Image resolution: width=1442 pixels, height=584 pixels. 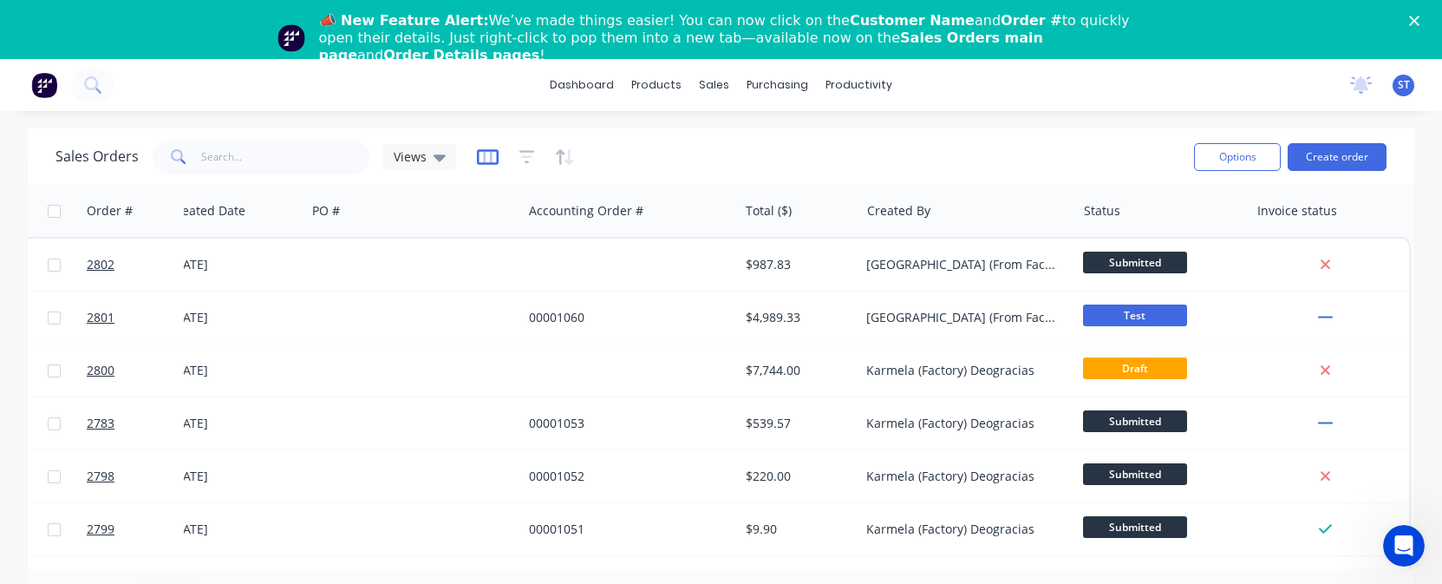 What do you see at coordinates (101, 423) in the screenshot?
I see `span: 2783` at bounding box center [101, 423].